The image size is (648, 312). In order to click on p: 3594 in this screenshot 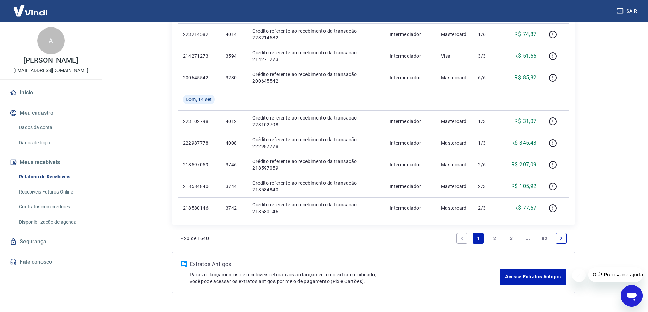, I will do `click(233, 56)`.